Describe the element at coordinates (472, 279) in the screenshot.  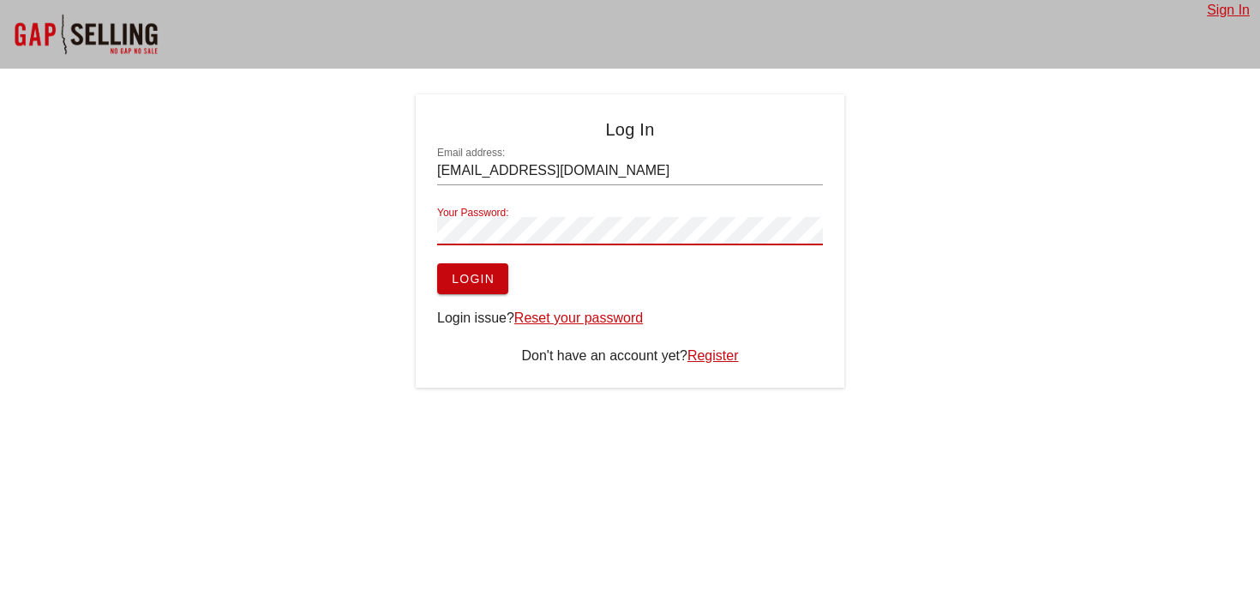
I see `span: Login` at that location.